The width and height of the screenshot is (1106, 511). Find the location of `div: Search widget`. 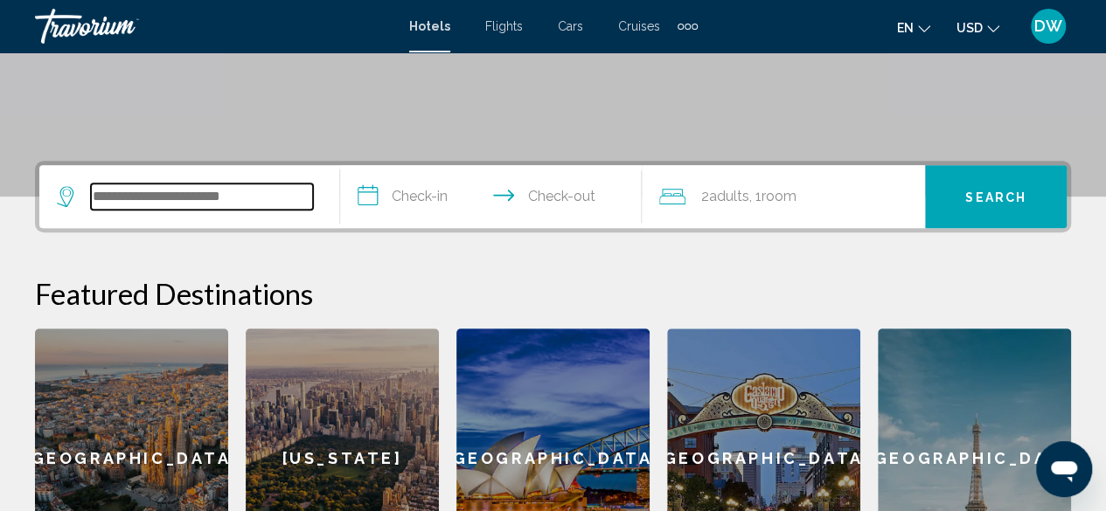

div: Search widget is located at coordinates (553, 197).